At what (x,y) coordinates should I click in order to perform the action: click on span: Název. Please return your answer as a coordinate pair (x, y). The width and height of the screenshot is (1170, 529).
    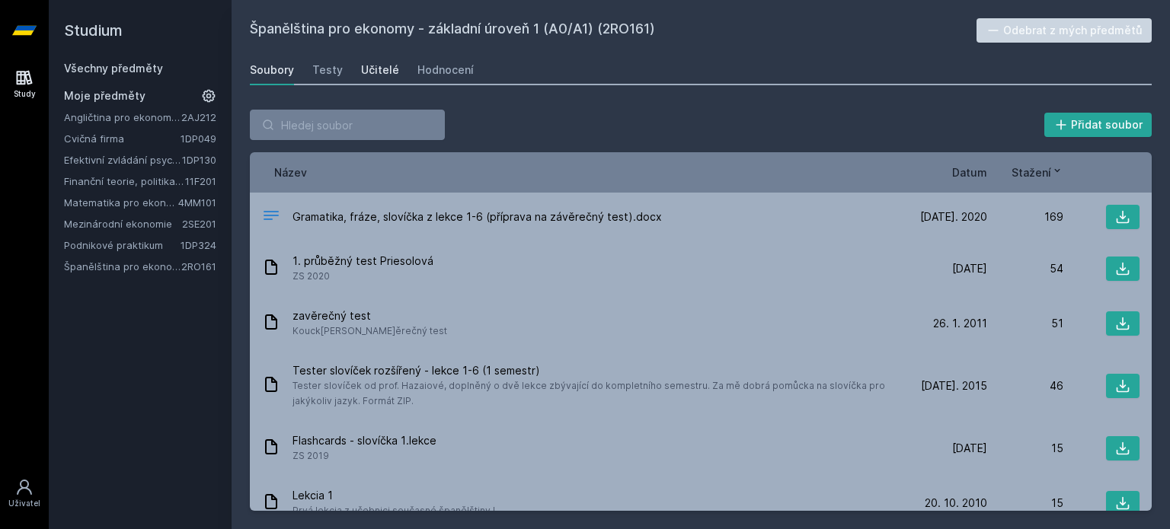
    Looking at the image, I should click on (290, 172).